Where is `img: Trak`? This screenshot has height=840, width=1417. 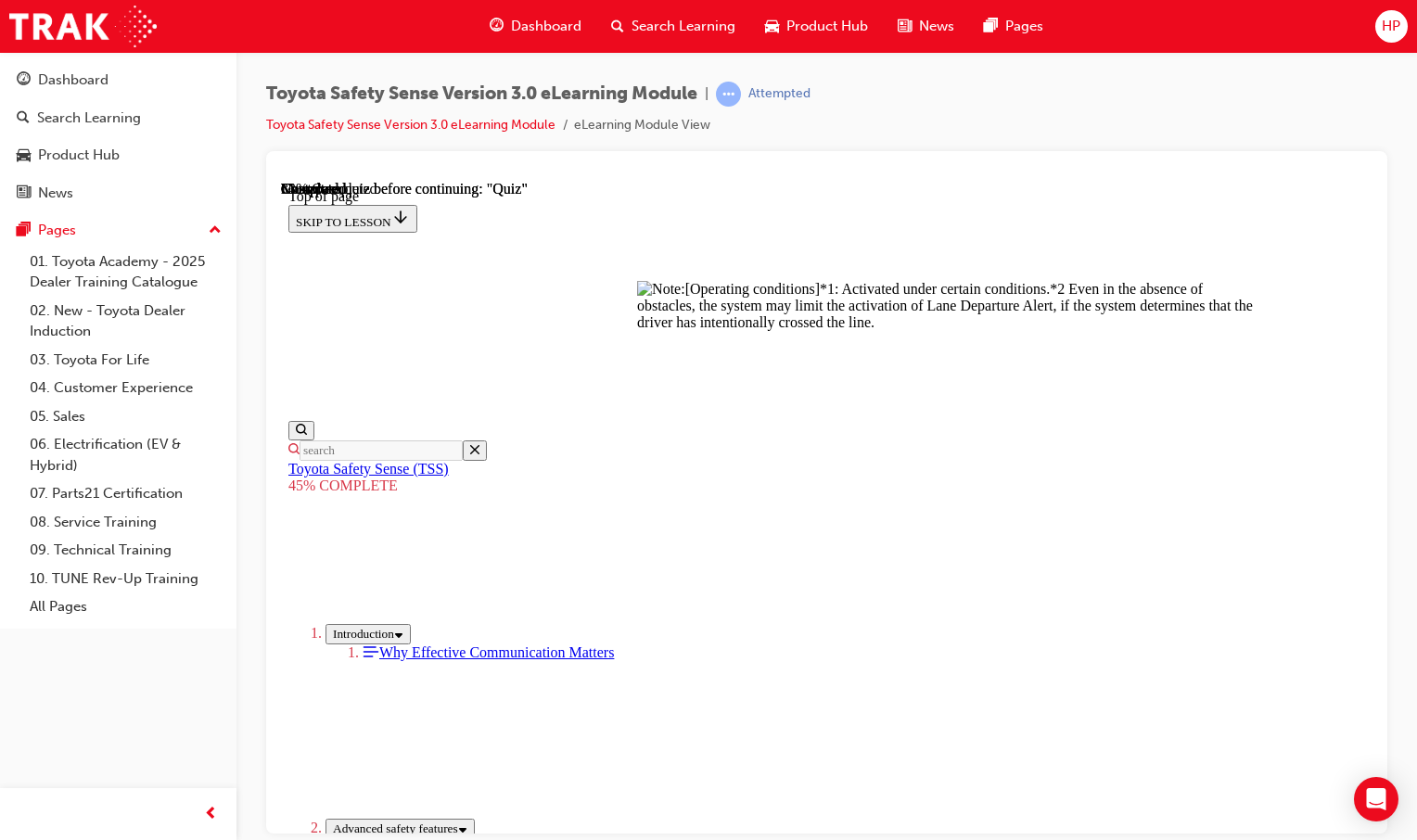
img: Trak is located at coordinates (83, 26).